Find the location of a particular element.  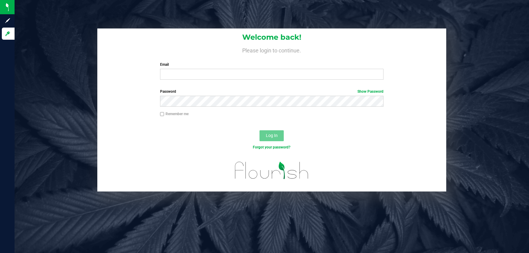

label: Remember me is located at coordinates (174, 114).